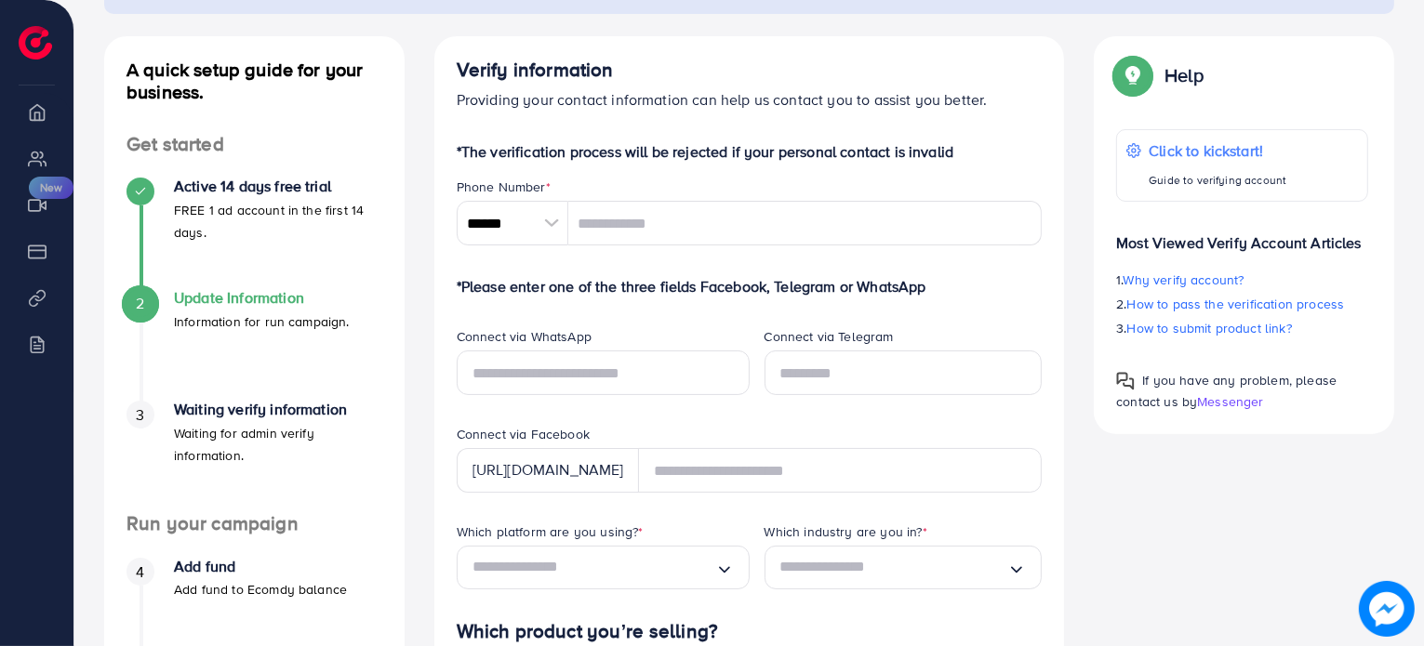 The height and width of the screenshot is (646, 1424). Describe the element at coordinates (1226, 391) in the screenshot. I see `span: If you have any problem, please contact us by` at that location.